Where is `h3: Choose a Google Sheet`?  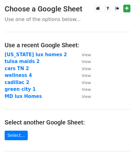 h3: Choose a Google Sheet is located at coordinates (68, 9).